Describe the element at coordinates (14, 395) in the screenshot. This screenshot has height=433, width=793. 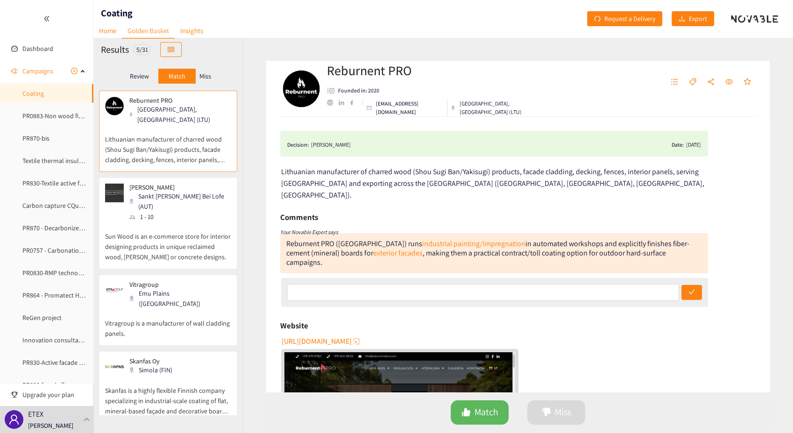
I see `span: trophy` at that location.